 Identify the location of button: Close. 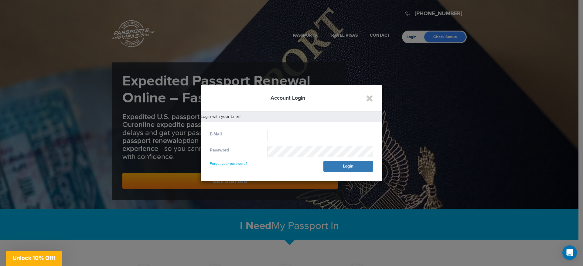
(369, 99).